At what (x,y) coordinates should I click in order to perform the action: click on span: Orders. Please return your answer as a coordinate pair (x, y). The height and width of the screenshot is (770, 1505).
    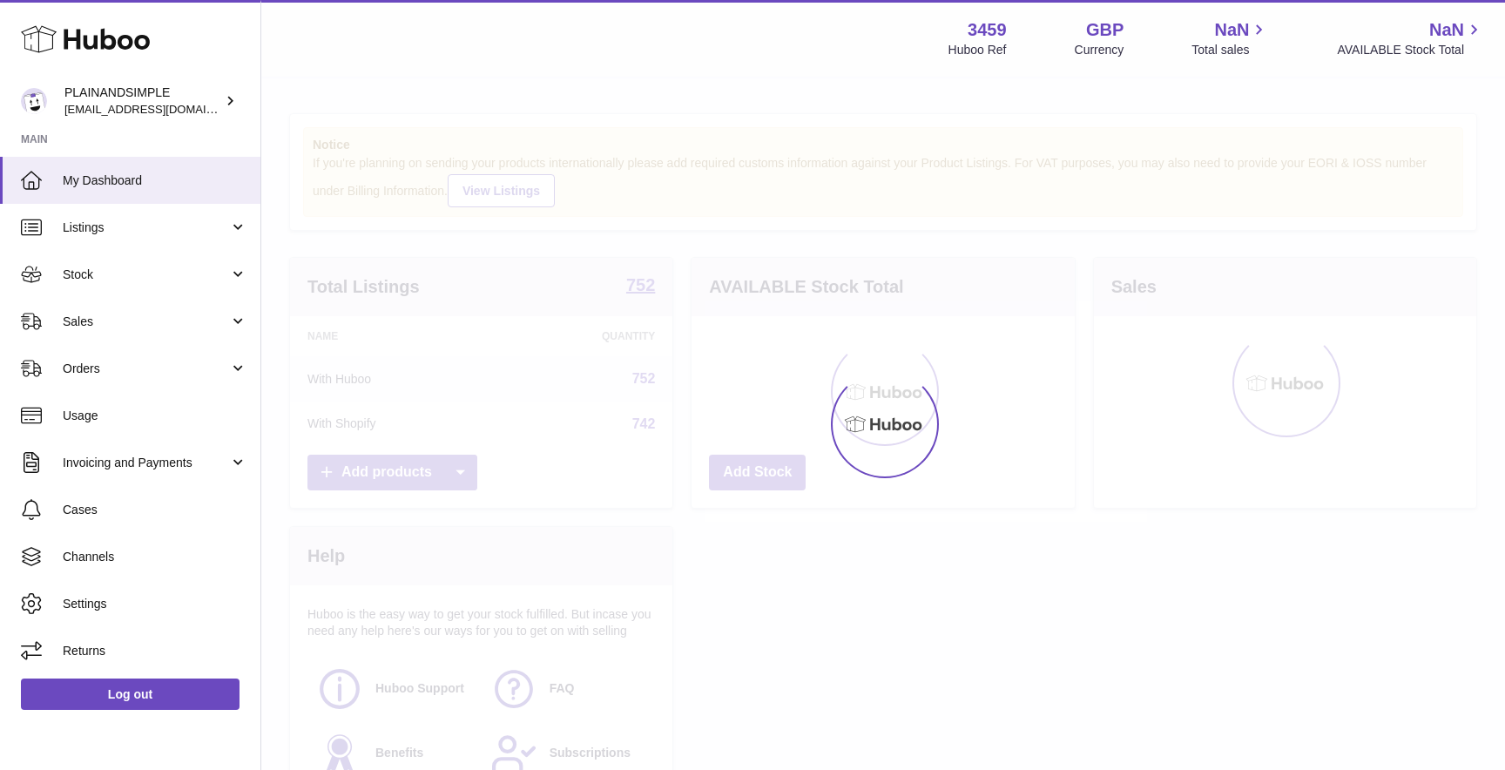
    Looking at the image, I should click on (145, 368).